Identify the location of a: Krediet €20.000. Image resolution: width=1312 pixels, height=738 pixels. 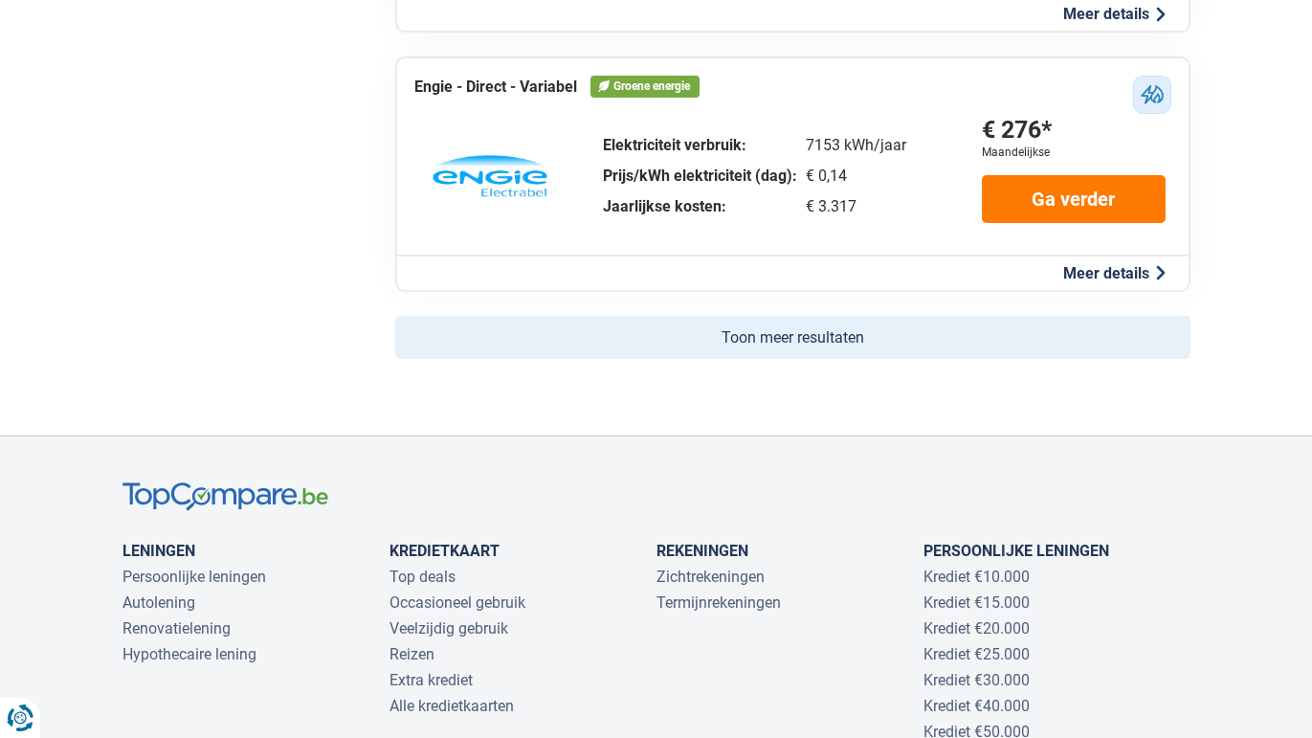
(976, 628).